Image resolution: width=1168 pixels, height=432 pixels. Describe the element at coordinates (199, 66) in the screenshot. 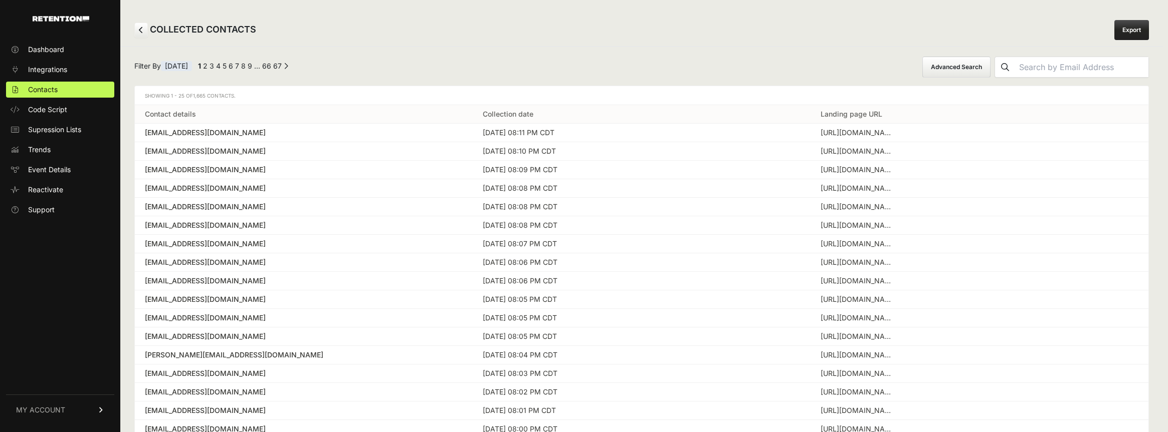

I see `em: Page 1` at that location.